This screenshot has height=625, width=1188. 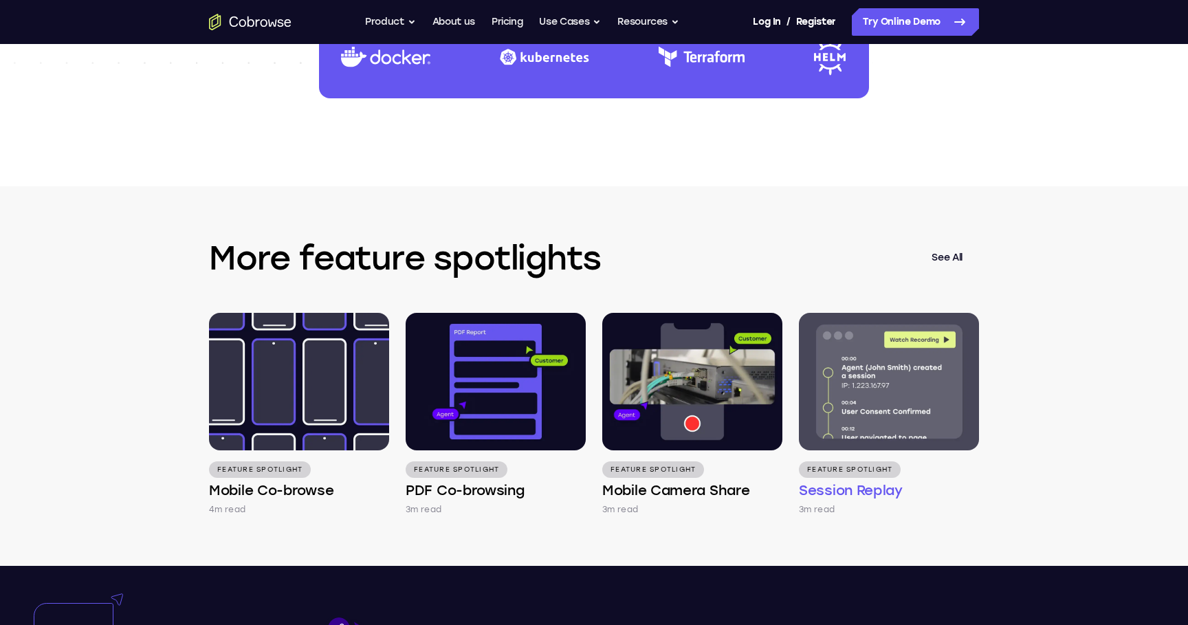 I want to click on img: Mobile Camera Share, so click(x=692, y=381).